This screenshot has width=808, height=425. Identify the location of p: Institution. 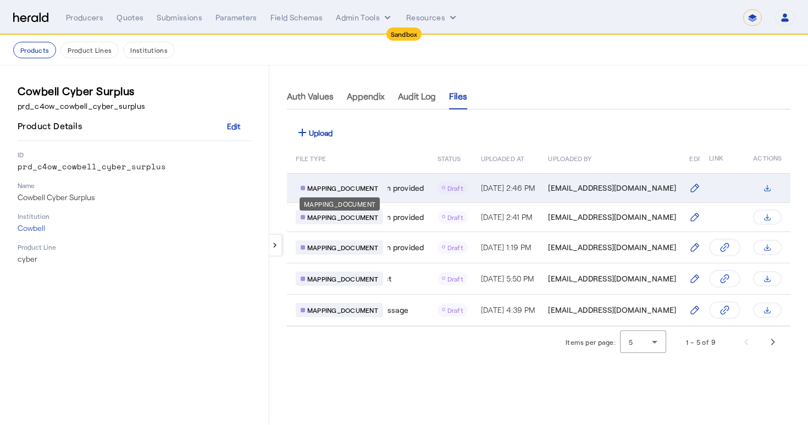
(134, 216).